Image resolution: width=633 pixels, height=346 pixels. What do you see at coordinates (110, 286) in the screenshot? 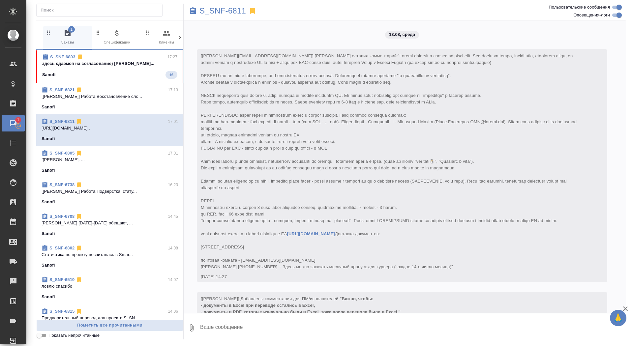
I see `p: ловлю спасибо` at bounding box center [110, 286].